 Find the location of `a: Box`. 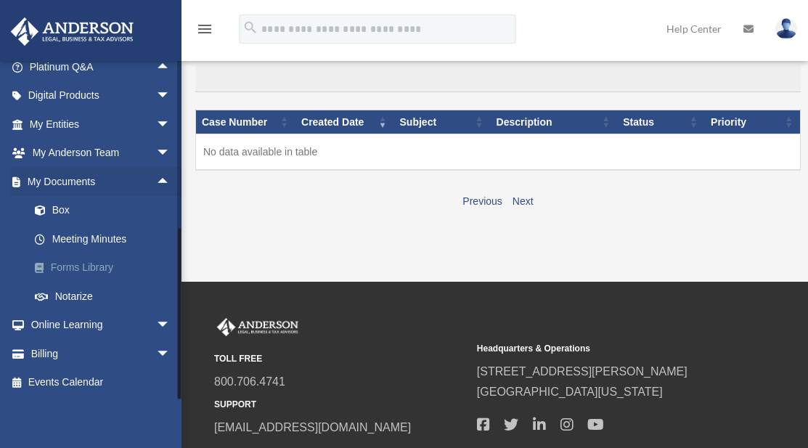

a: Box is located at coordinates (106, 210).